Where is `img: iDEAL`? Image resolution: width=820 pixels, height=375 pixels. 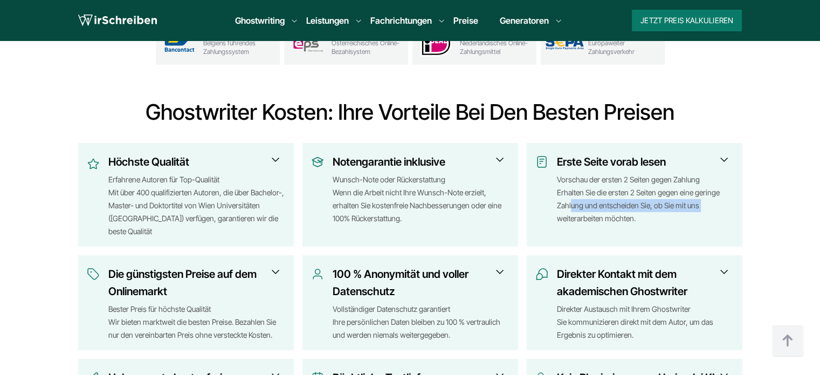
img: iDEAL is located at coordinates (436, 43).